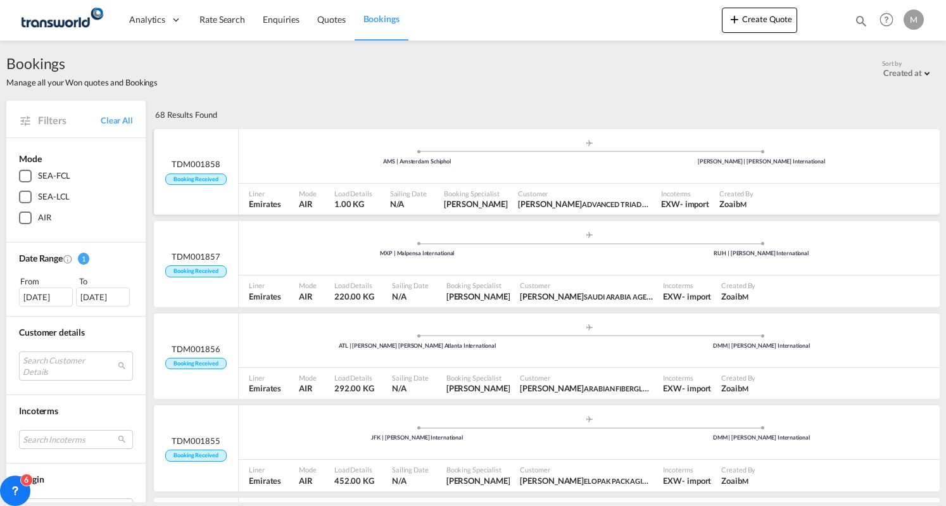 Image resolution: width=946 pixels, height=506 pixels. I want to click on md-checkbox: SEA-FCL, so click(76, 176).